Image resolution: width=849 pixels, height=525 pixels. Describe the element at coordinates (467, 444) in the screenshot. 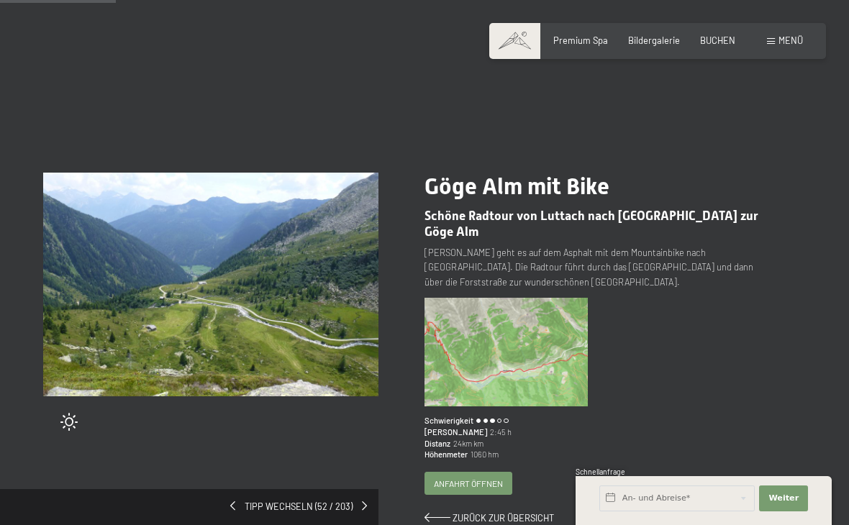

I see `span: 24km km` at that location.